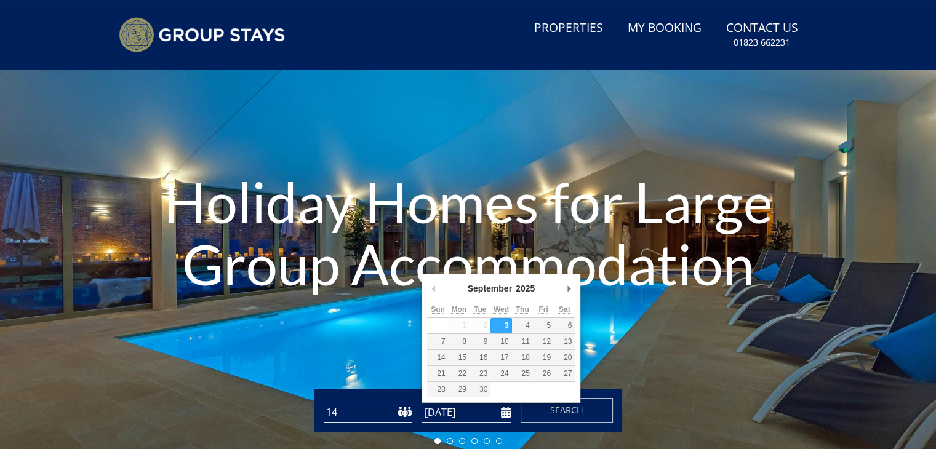  What do you see at coordinates (438, 390) in the screenshot?
I see `button: 28` at bounding box center [438, 390].